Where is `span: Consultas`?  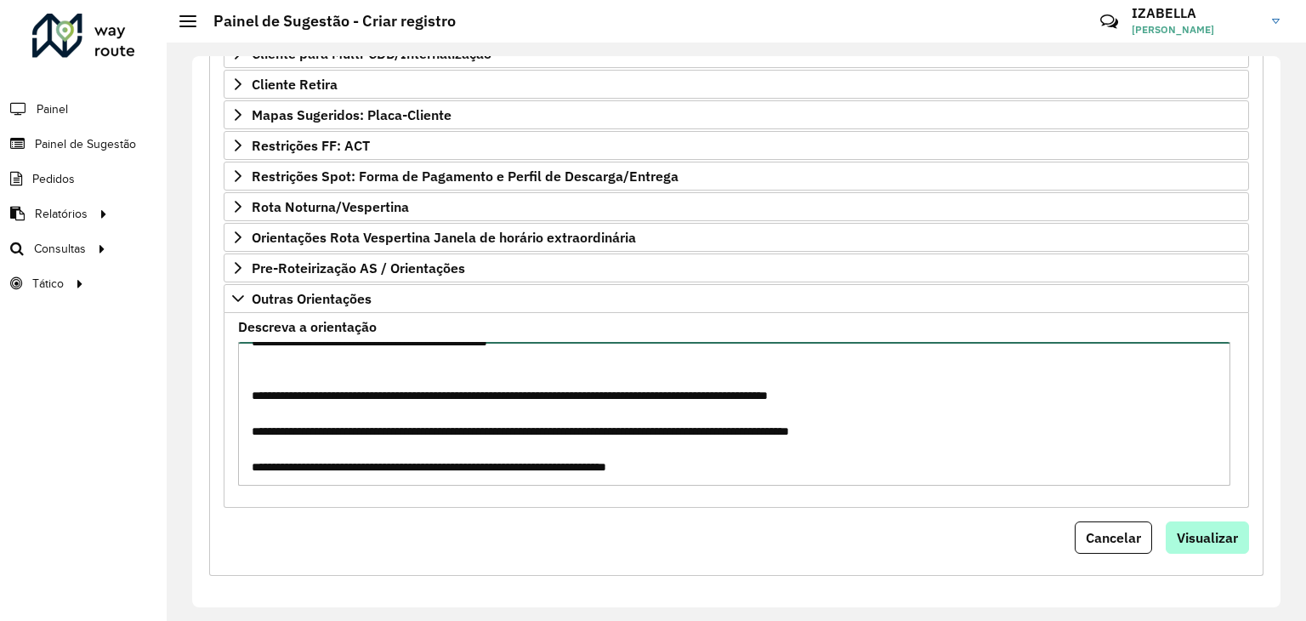
span: Consultas is located at coordinates (60, 248).